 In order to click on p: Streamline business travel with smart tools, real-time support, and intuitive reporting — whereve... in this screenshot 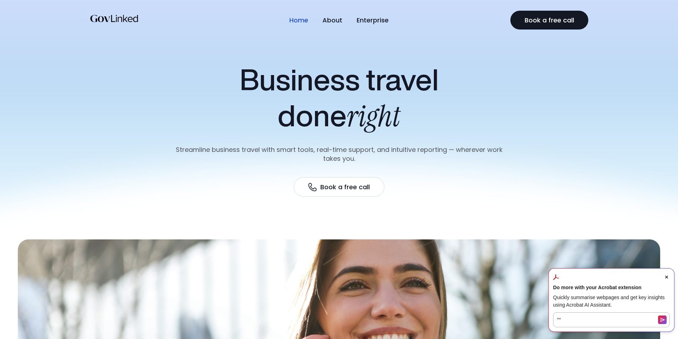, I will do `click(339, 154)`.